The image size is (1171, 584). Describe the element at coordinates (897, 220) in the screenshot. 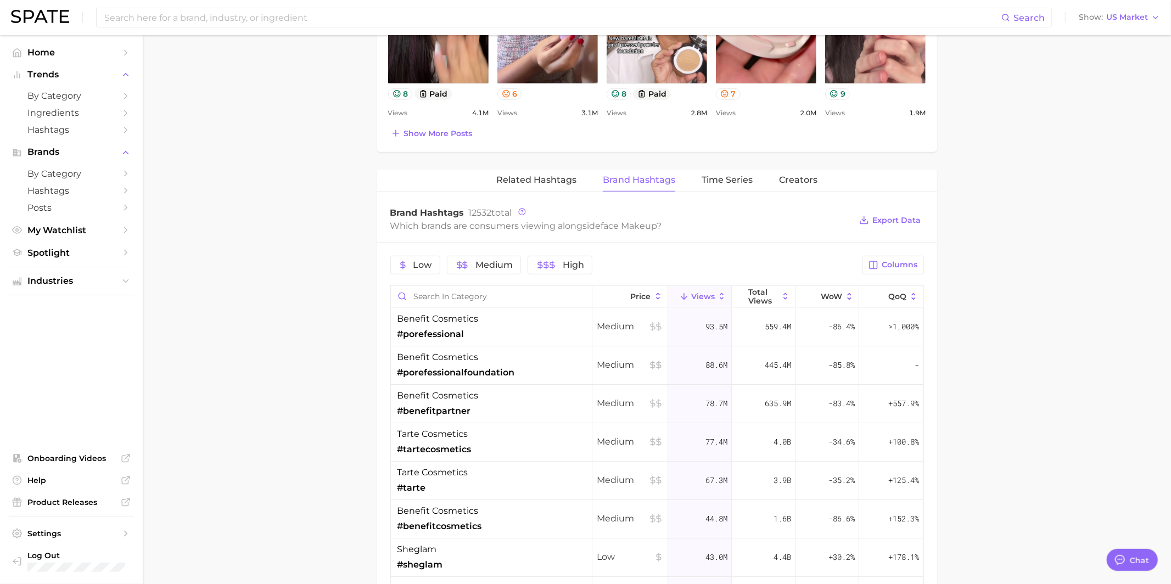

I see `span: Export Data` at that location.